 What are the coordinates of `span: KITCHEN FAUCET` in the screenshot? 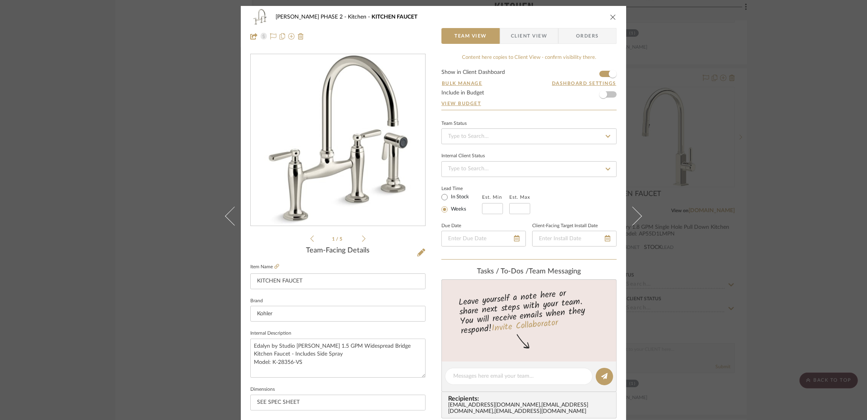 It's located at (395, 17).